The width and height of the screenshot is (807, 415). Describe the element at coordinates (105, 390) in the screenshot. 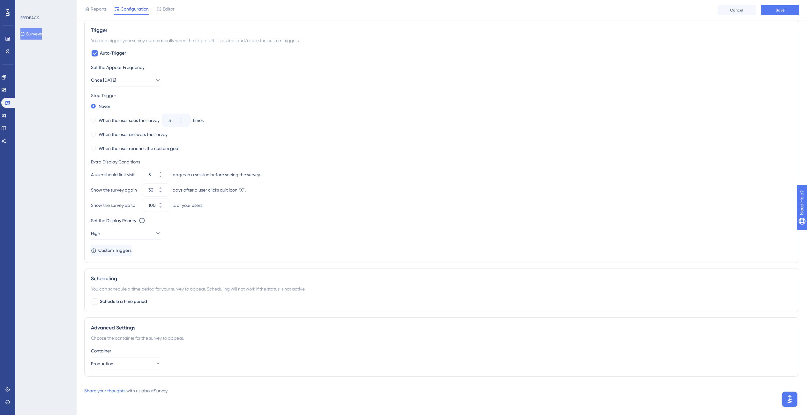

I see `a: Share your thoughts` at that location.